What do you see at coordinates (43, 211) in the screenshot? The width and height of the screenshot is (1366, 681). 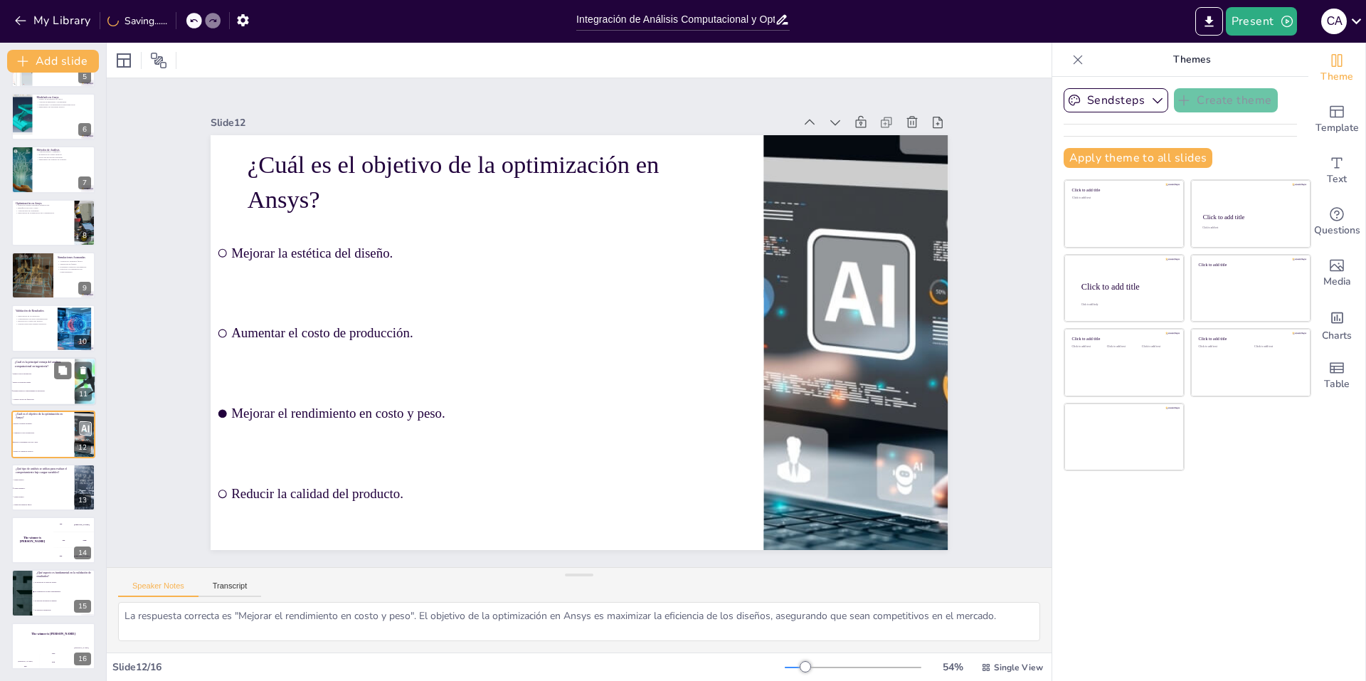 I see `p: Aplicaciones en la industria.` at bounding box center [43, 211].